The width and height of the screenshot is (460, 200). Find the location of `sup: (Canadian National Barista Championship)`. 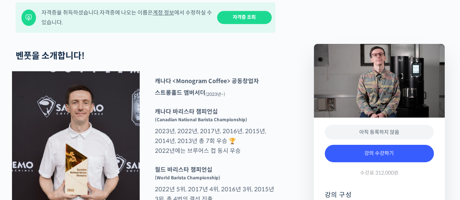

sup: (Canadian National Barista Championship) is located at coordinates (201, 120).